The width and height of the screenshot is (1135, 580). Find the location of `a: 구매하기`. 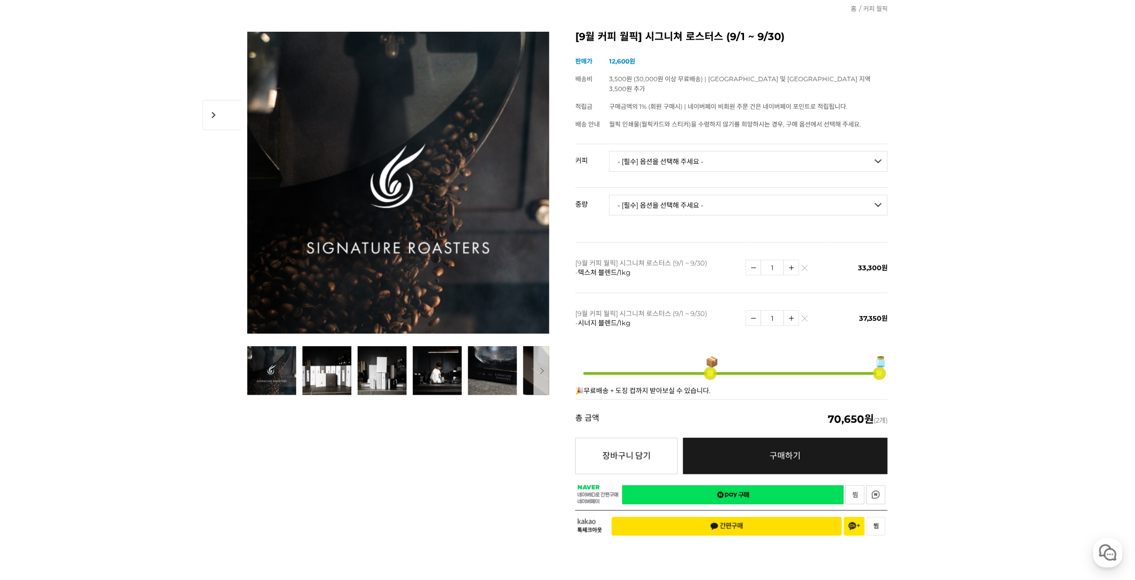

a: 구매하기 is located at coordinates (785, 456).